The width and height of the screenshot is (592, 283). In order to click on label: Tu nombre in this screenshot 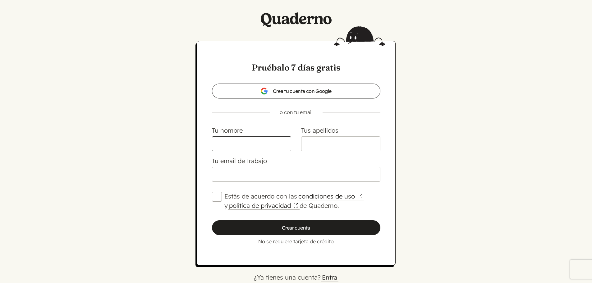, I will do `click(227, 130)`.